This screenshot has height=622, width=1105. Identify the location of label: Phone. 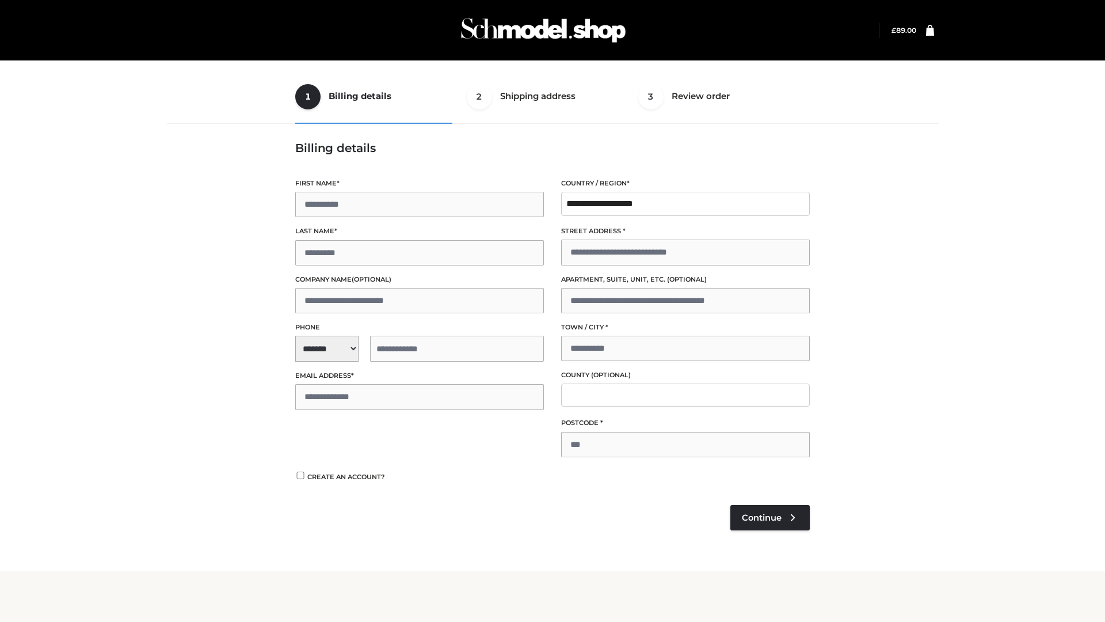
(420, 327).